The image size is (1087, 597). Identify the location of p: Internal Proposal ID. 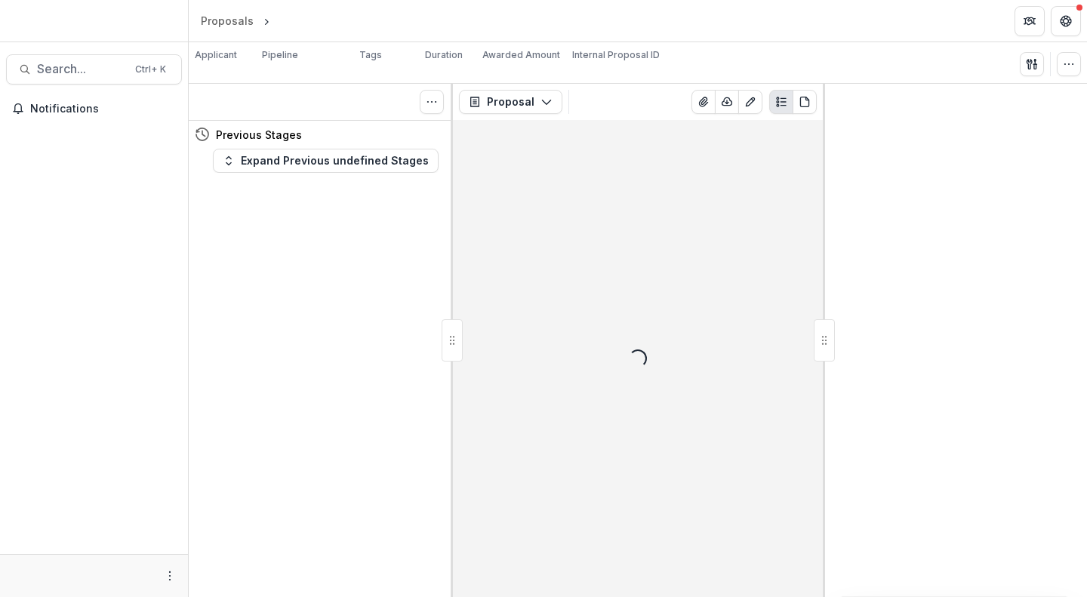
(616, 55).